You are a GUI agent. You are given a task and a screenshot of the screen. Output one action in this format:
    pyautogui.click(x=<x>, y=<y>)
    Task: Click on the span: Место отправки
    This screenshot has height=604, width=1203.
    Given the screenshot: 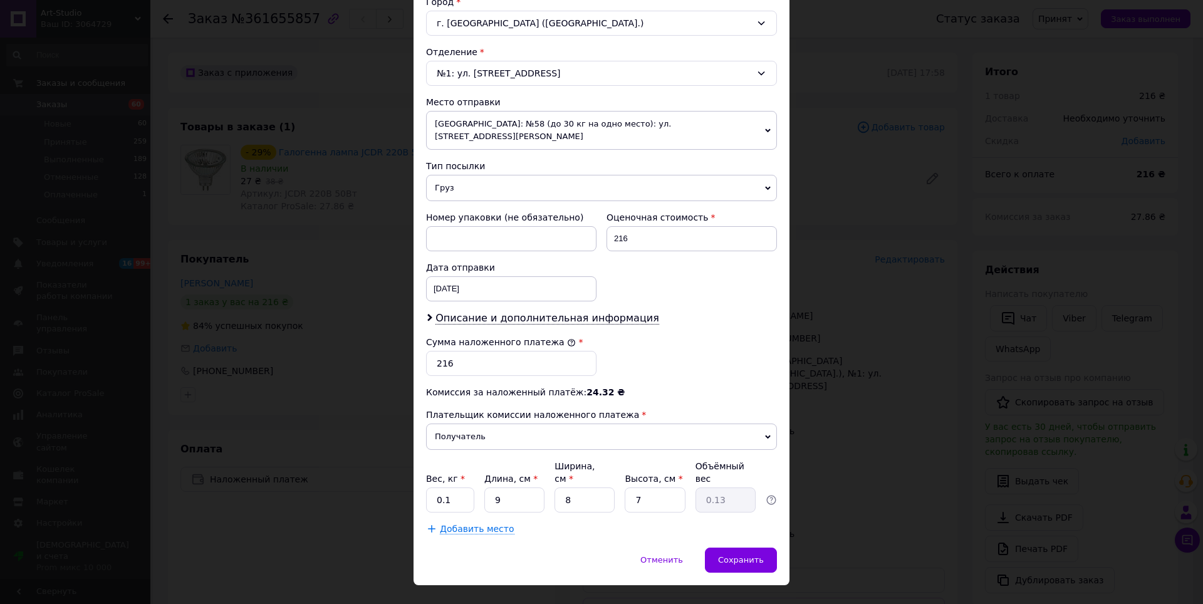 What is the action you would take?
    pyautogui.click(x=463, y=102)
    